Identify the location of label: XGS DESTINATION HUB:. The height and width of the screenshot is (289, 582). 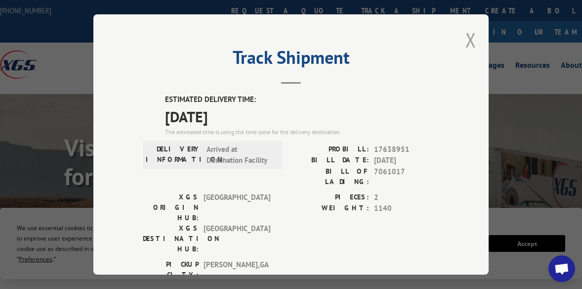
(170, 238).